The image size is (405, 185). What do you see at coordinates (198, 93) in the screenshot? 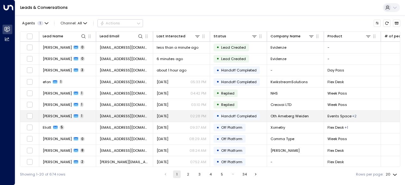
I see `p: 04:42 PM` at bounding box center [198, 93].